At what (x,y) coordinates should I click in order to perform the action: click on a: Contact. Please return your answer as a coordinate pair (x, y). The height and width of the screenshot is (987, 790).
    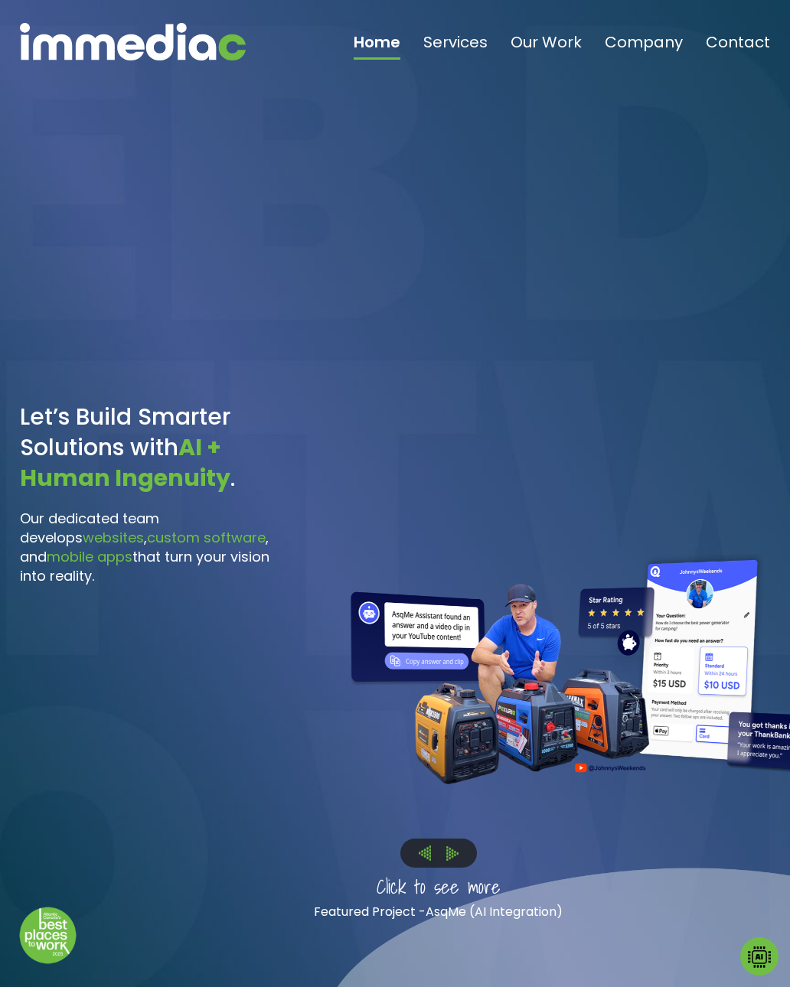
    Looking at the image, I should click on (738, 47).